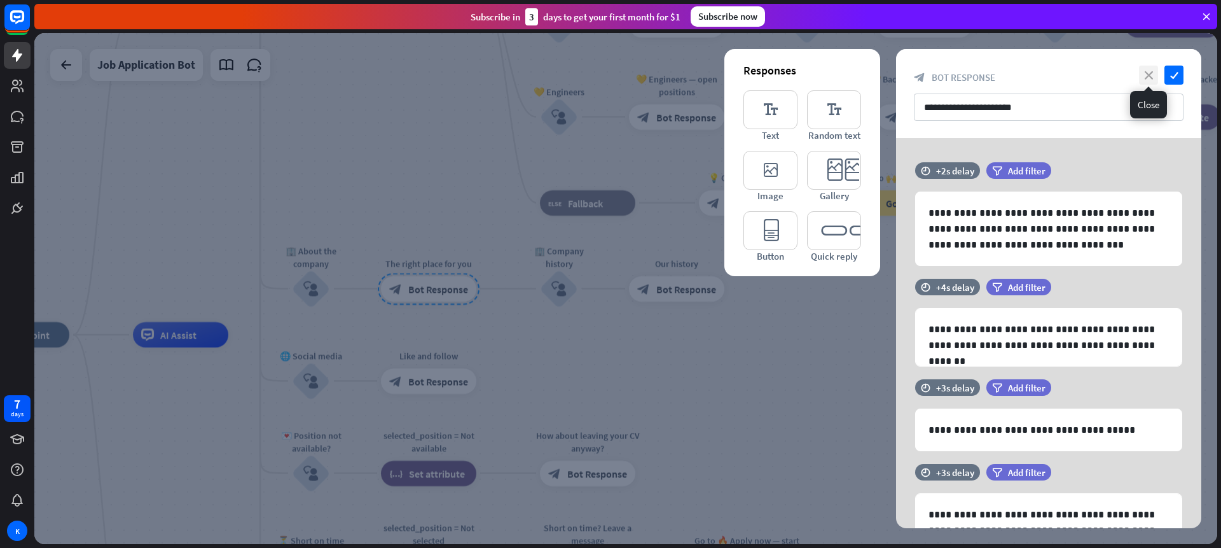 Image resolution: width=1221 pixels, height=548 pixels. I want to click on i: check, so click(1174, 75).